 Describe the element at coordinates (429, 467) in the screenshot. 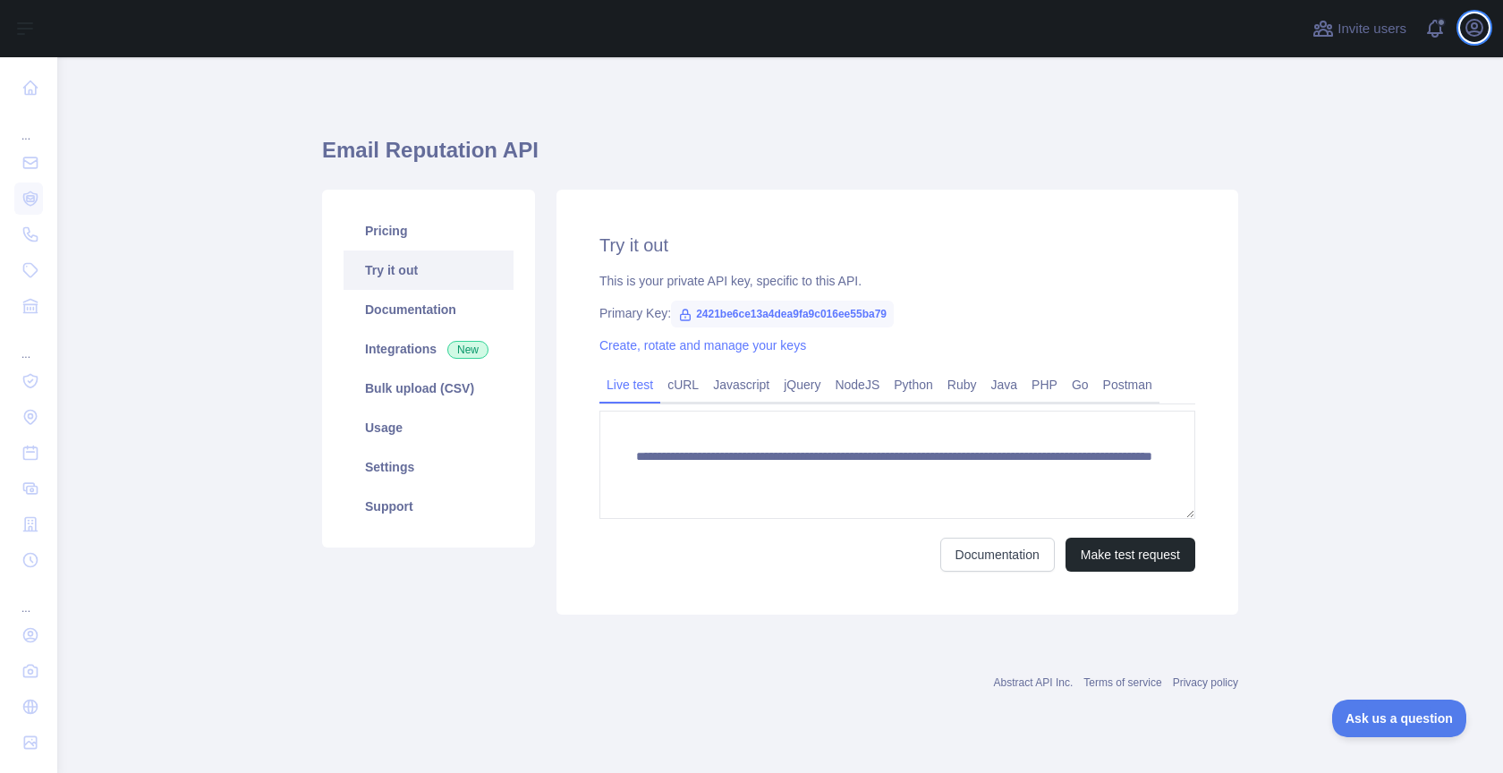

I see `a: Settings` at that location.